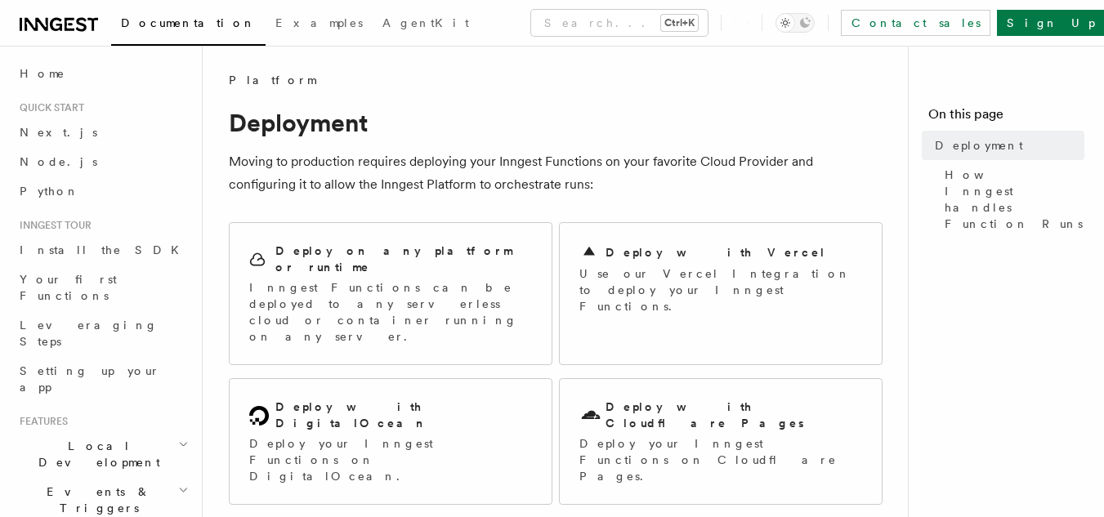 The height and width of the screenshot is (517, 1104). What do you see at coordinates (104, 250) in the screenshot?
I see `span: Install the SDK` at bounding box center [104, 250].